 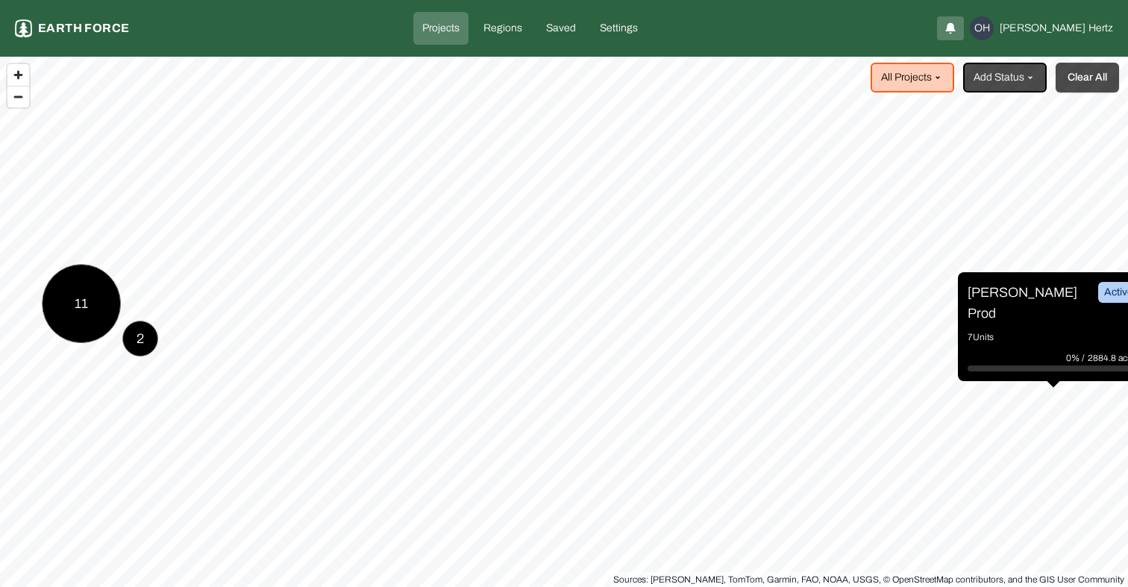 What do you see at coordinates (23, 28) in the screenshot?
I see `img: earthforce-logo-white-uG4MPadI.svg` at bounding box center [23, 28].